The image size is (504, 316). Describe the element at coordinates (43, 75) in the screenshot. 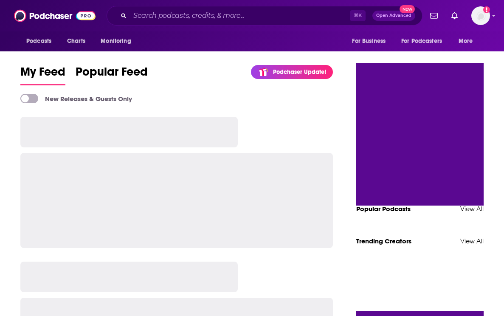

I see `a: My Feed` at that location.